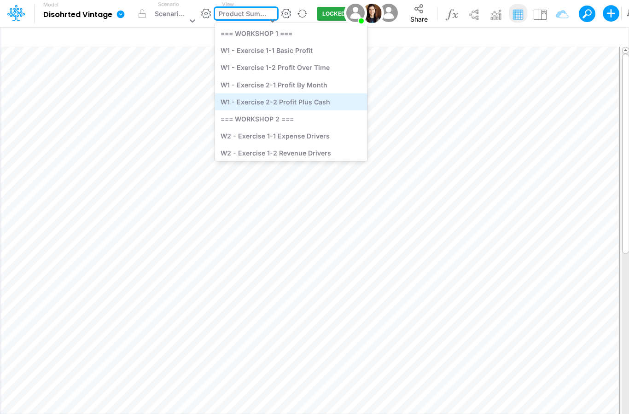 This screenshot has width=629, height=414. Describe the element at coordinates (171, 15) in the screenshot. I see `div: Scenario 1` at that location.